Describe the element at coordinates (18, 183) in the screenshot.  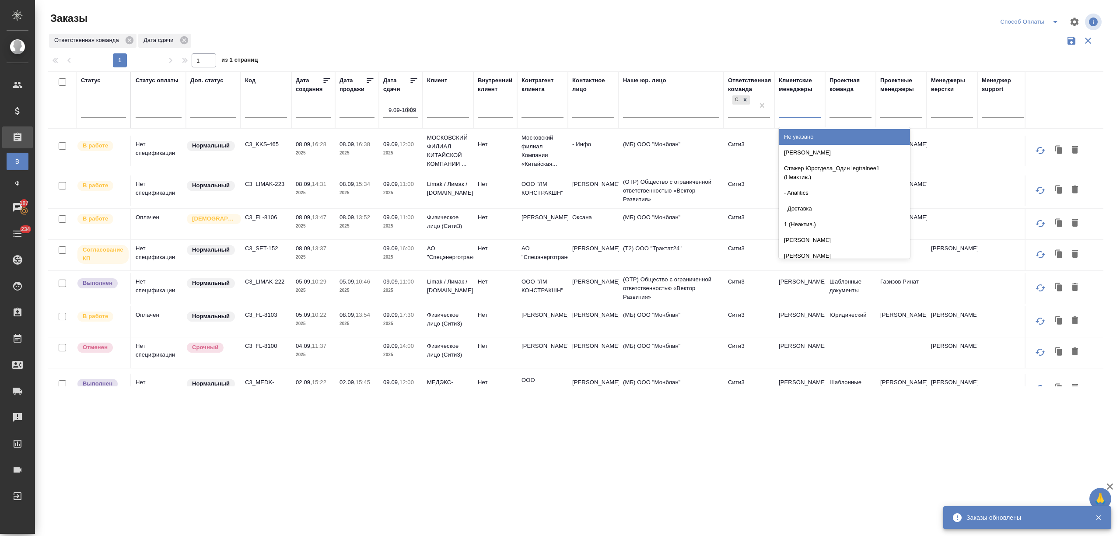
I see `a: Ф` at that location.